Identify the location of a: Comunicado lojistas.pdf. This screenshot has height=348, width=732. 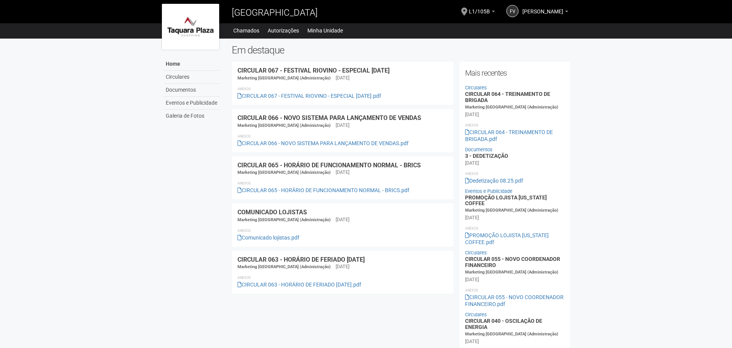
(269, 238).